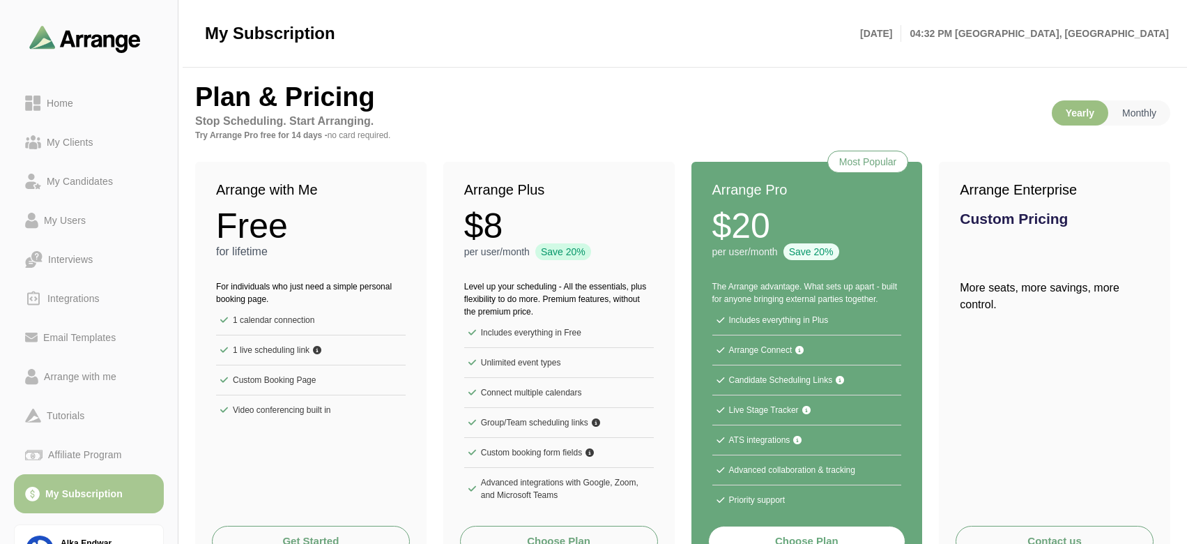  What do you see at coordinates (311, 350) in the screenshot?
I see `li: 1 live scheduling link` at bounding box center [311, 350].